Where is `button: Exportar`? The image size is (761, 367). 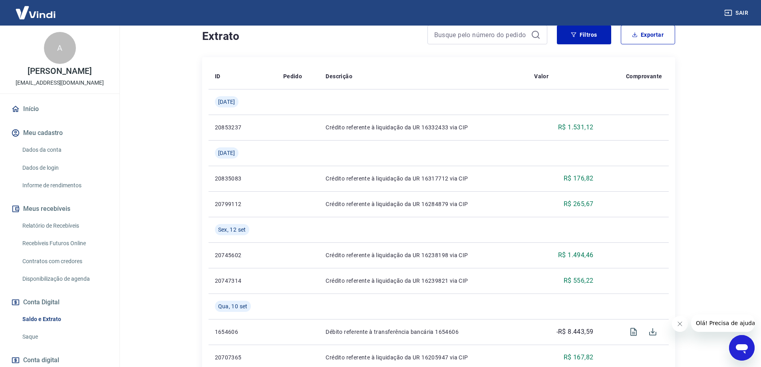
button: Exportar is located at coordinates (648, 35).